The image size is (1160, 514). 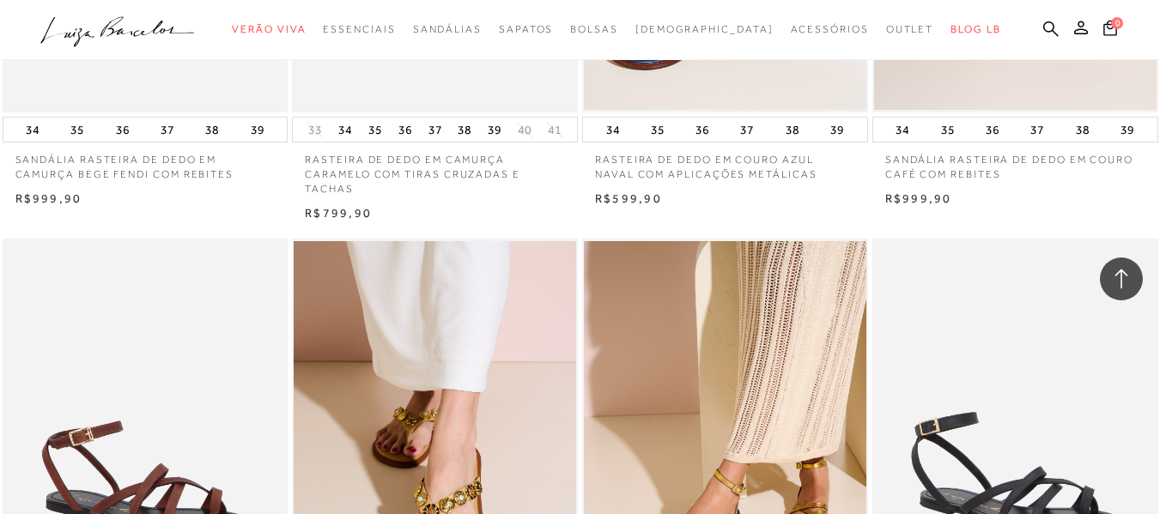 I want to click on a: RASTEIRA DE DEDO EM COURO AZUL NAVAL COM APLICAÇÕES METÁLICAS, so click(x=725, y=162).